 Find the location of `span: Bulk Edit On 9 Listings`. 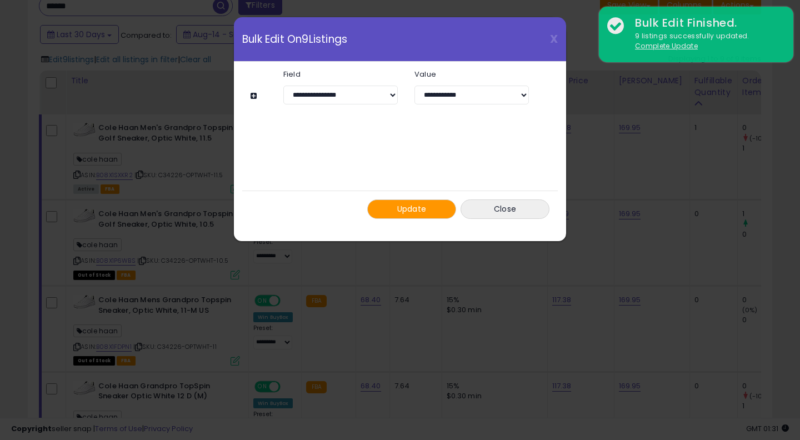

span: Bulk Edit On 9 Listings is located at coordinates (294, 39).